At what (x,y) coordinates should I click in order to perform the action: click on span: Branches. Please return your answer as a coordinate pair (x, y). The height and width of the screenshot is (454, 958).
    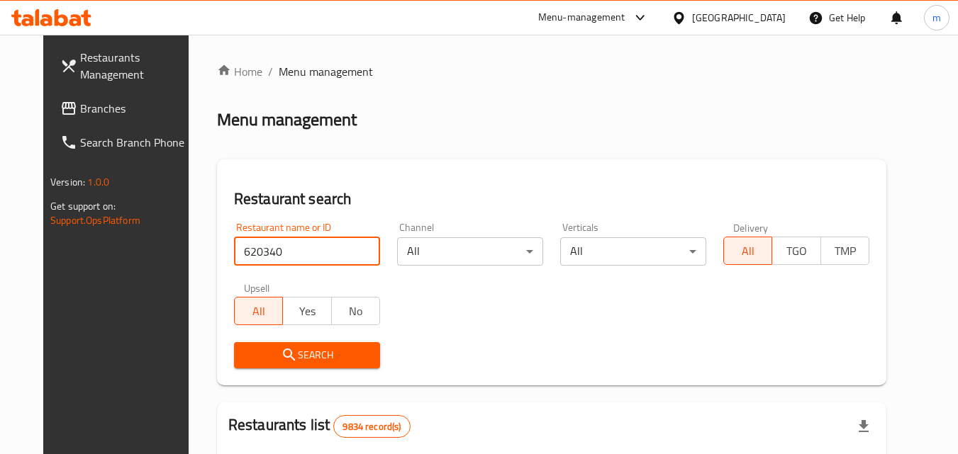
    Looking at the image, I should click on (136, 108).